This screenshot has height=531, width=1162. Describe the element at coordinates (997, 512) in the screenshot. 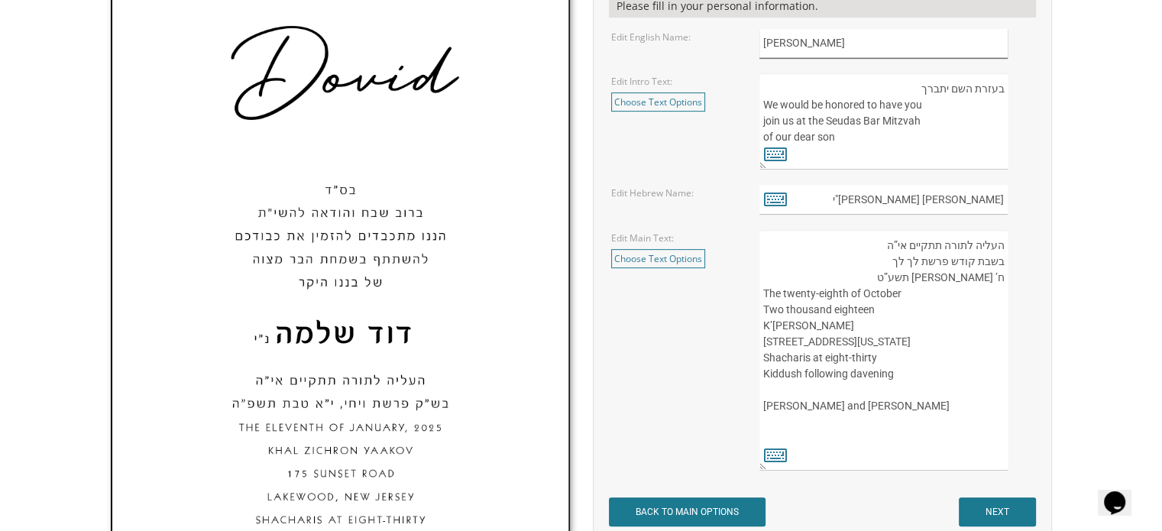

I see `input: NEXT` at that location.